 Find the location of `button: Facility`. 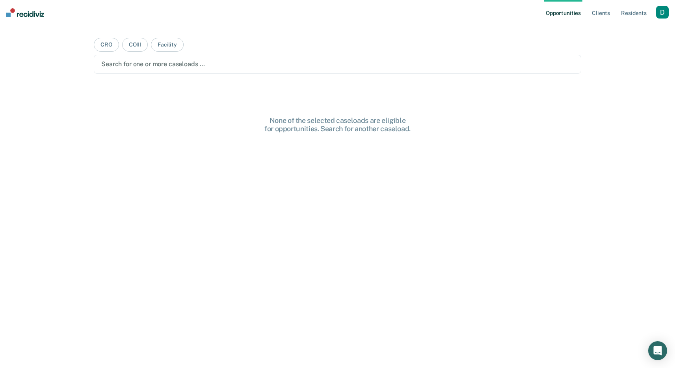

button: Facility is located at coordinates (167, 45).